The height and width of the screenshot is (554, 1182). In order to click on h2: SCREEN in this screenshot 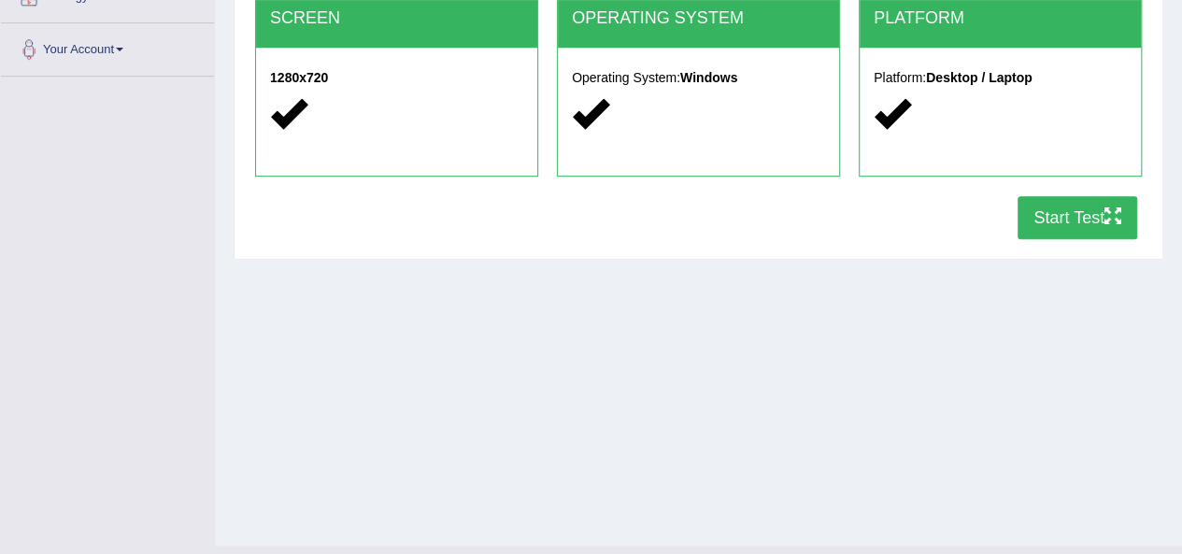, I will do `click(396, 19)`.